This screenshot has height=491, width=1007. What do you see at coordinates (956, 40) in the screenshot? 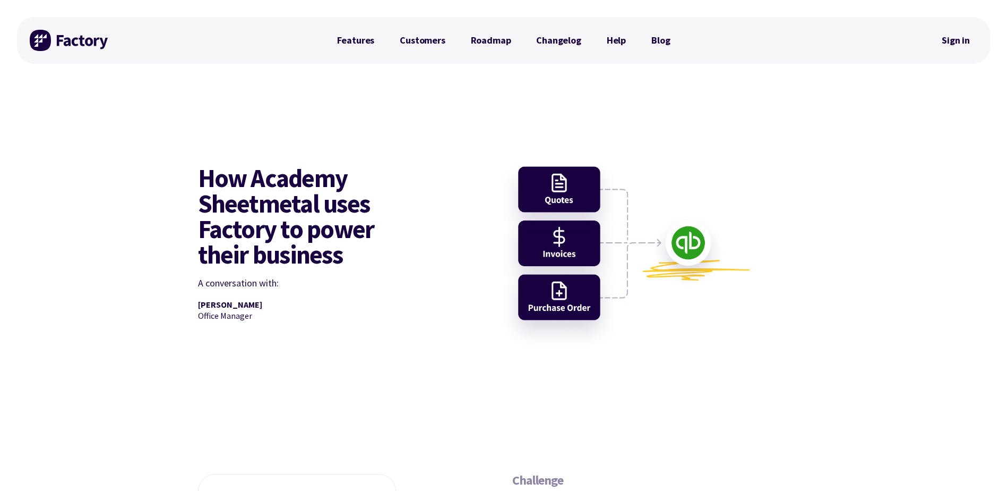
I see `a: Sign in` at bounding box center [956, 40].